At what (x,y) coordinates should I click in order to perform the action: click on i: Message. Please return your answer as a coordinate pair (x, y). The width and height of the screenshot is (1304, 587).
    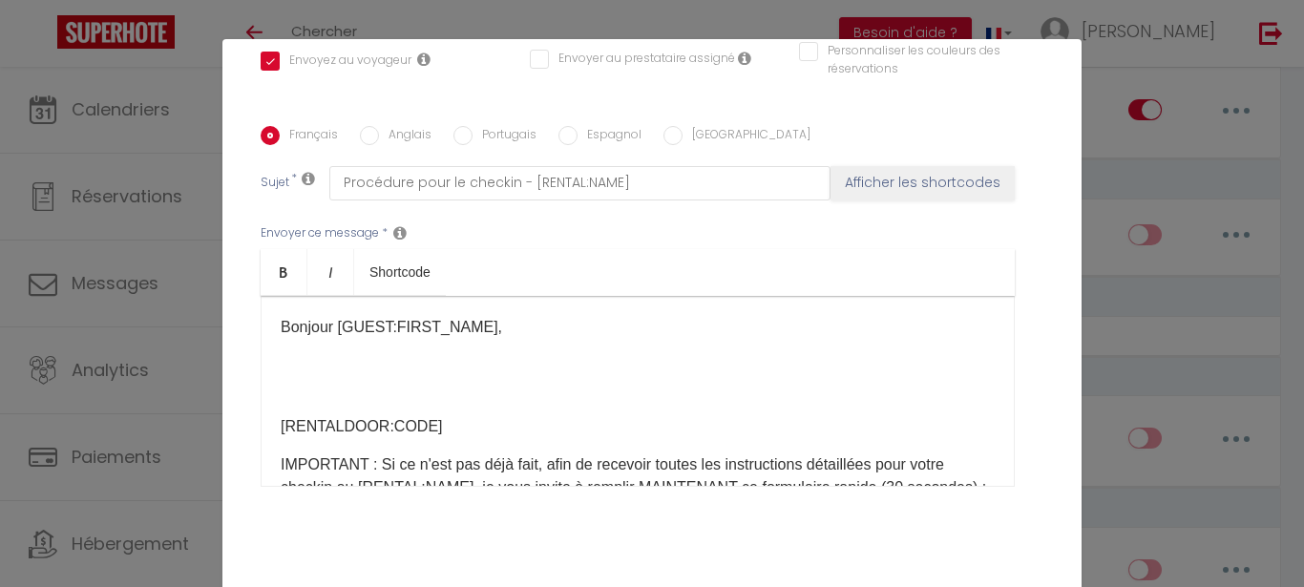
    Looking at the image, I should click on (400, 233).